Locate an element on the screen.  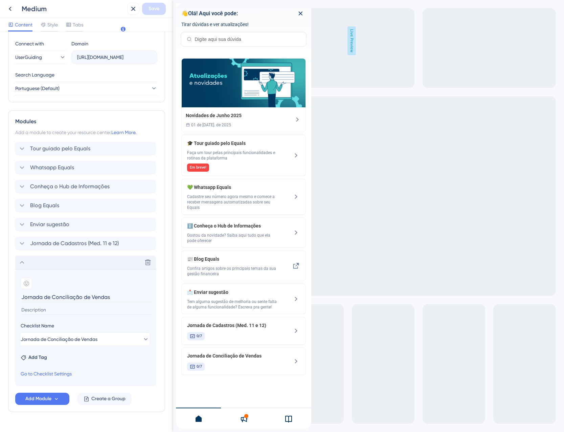
span: UserGuiding is located at coordinates (28, 57).